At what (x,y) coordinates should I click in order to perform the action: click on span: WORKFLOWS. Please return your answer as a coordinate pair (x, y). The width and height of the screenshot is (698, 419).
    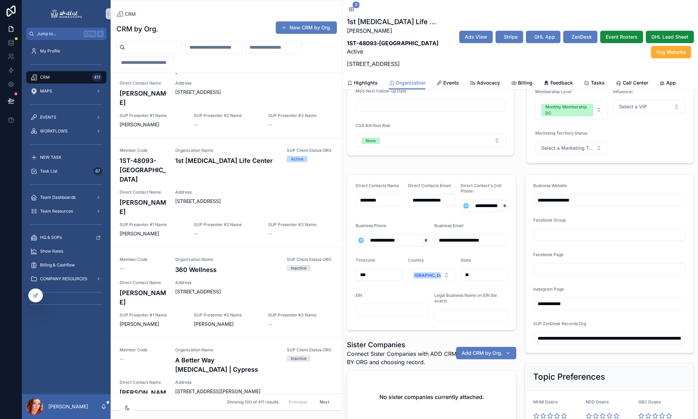
    Looking at the image, I should click on (54, 131).